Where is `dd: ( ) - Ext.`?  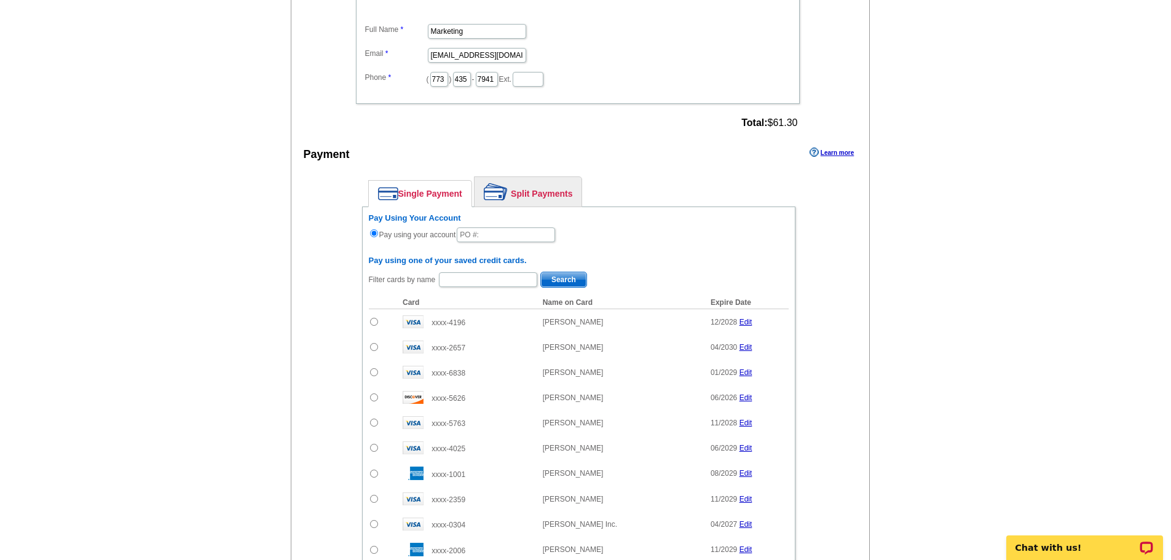 dd: ( ) - Ext. is located at coordinates (578, 78).